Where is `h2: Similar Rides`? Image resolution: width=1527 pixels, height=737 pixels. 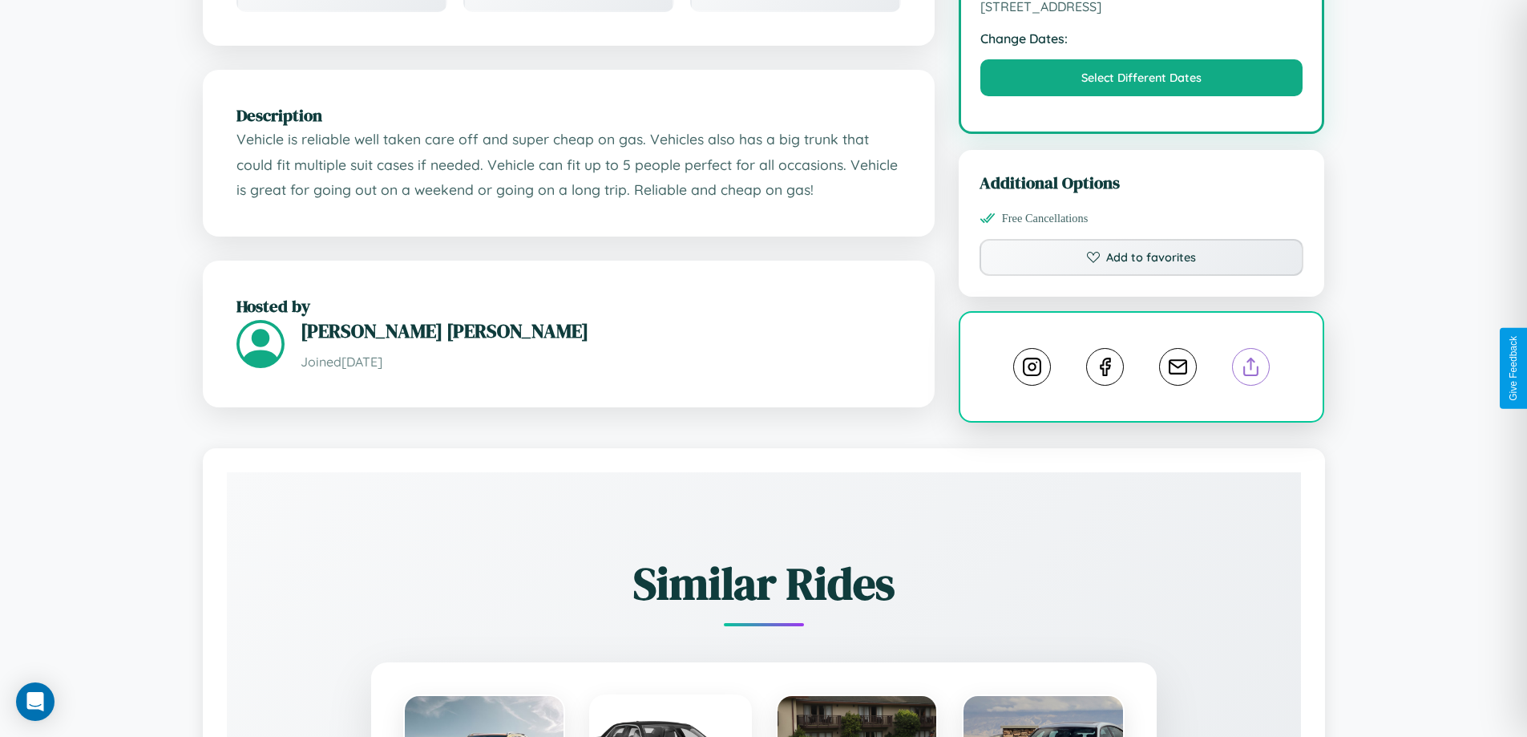 h2: Similar Rides is located at coordinates (764, 583).